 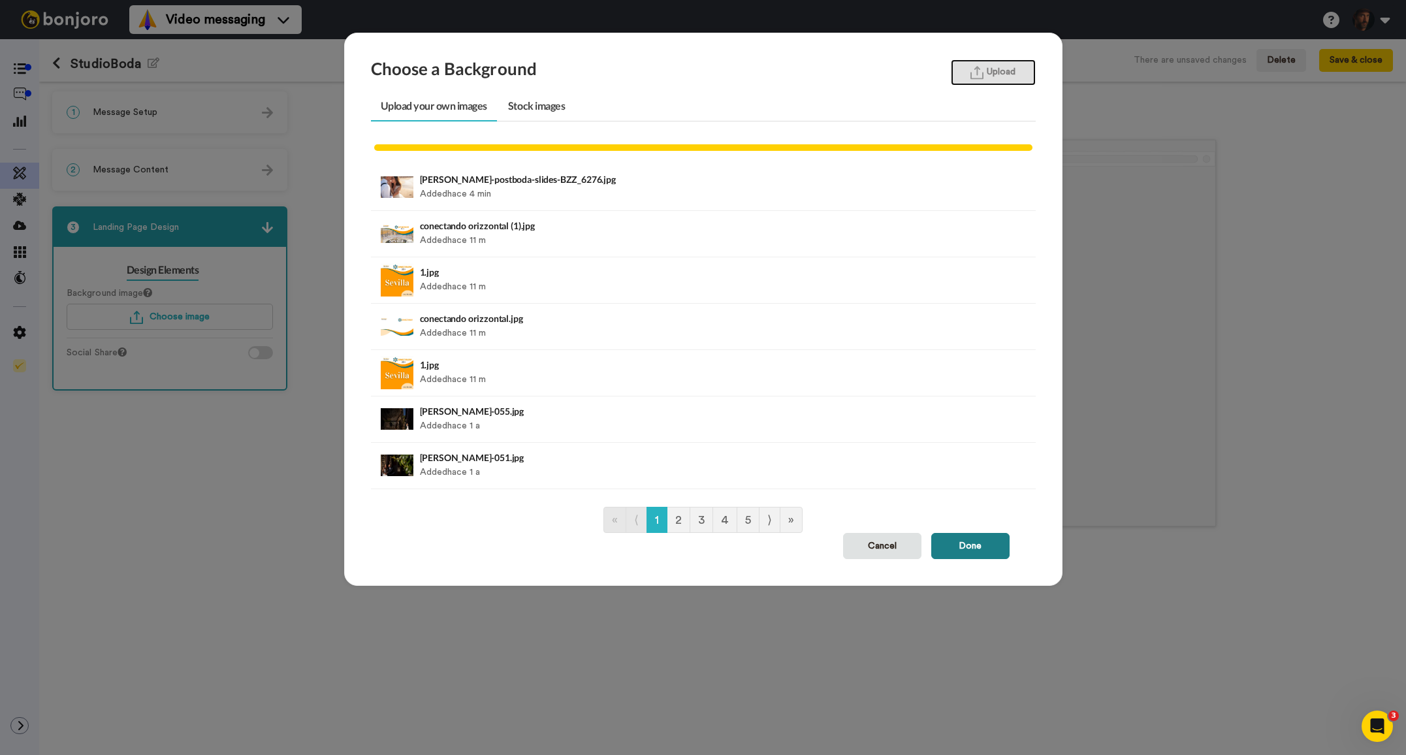 I want to click on a: Upload your own images, so click(x=434, y=106).